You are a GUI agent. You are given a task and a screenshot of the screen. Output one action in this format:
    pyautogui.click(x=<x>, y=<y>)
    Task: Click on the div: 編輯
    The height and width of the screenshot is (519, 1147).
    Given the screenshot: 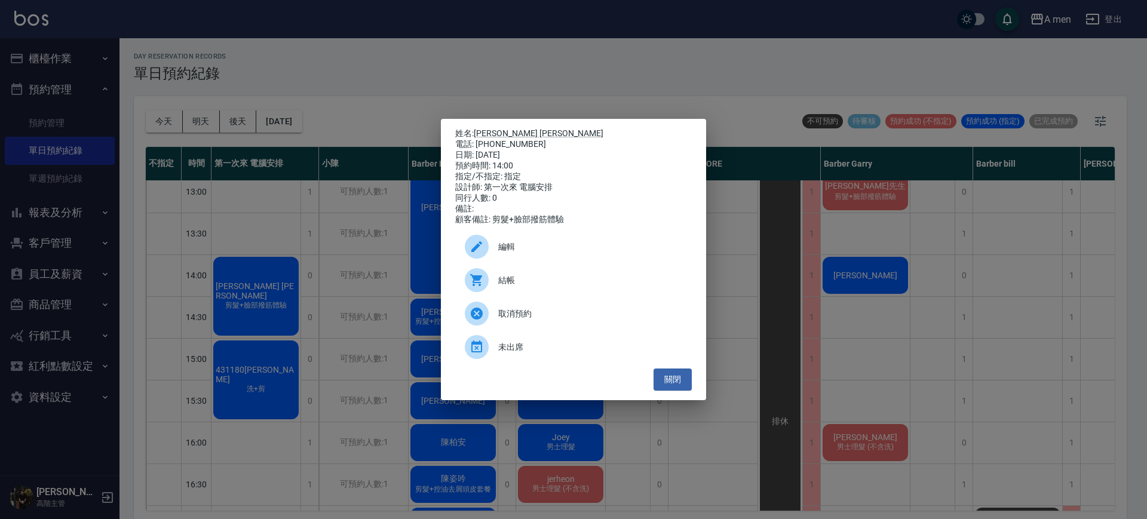 What is the action you would take?
    pyautogui.click(x=573, y=247)
    